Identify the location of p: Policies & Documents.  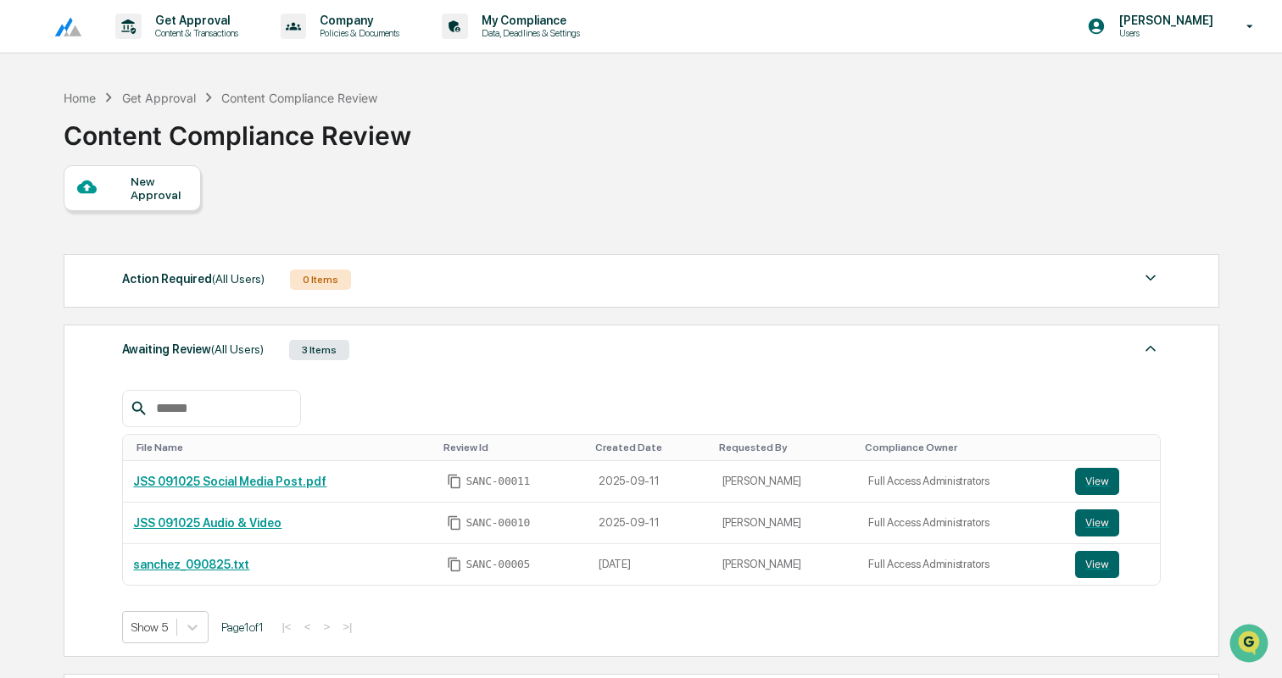
(357, 33).